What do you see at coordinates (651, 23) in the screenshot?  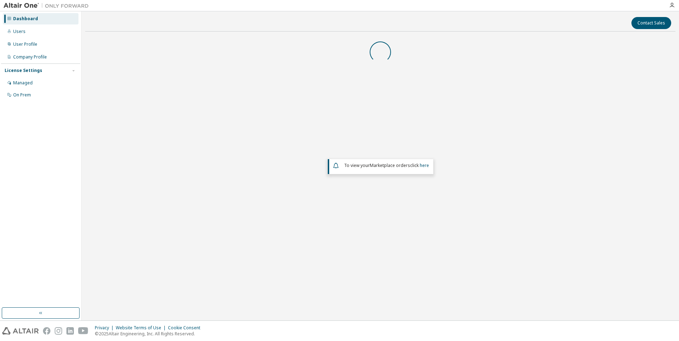 I see `button: Contact Sales` at bounding box center [651, 23].